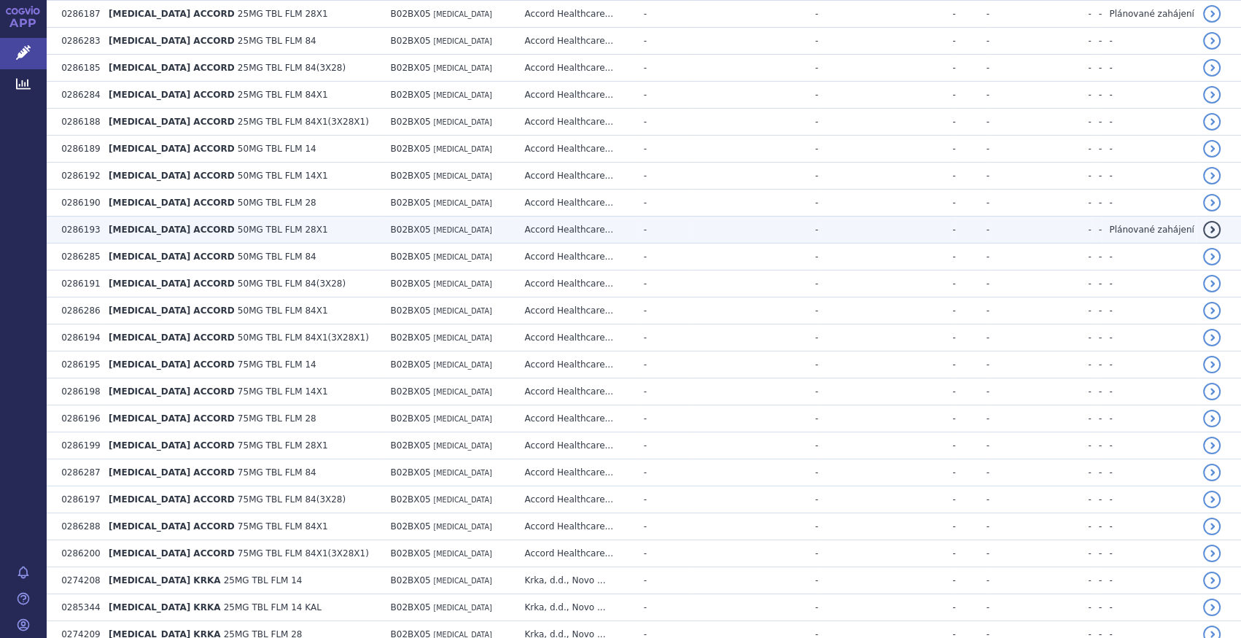 The image size is (1241, 638). What do you see at coordinates (292, 68) in the screenshot?
I see `span: 25MG TBL FLM 84(3X28)` at bounding box center [292, 68].